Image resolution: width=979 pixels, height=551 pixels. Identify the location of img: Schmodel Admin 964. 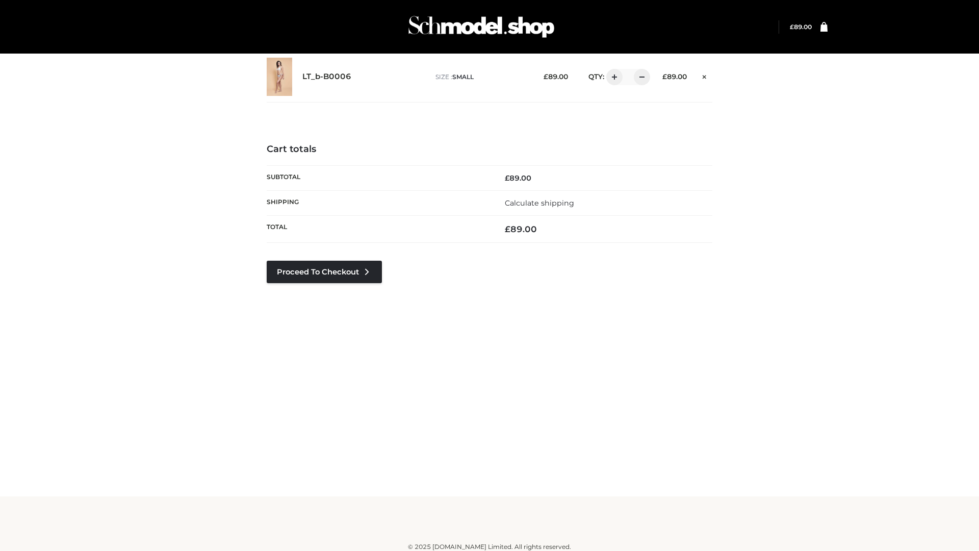
(481, 27).